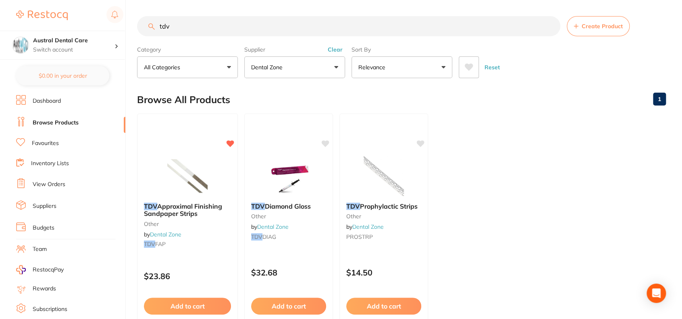 The height and width of the screenshot is (319, 682). I want to click on a: Browse Products, so click(56, 123).